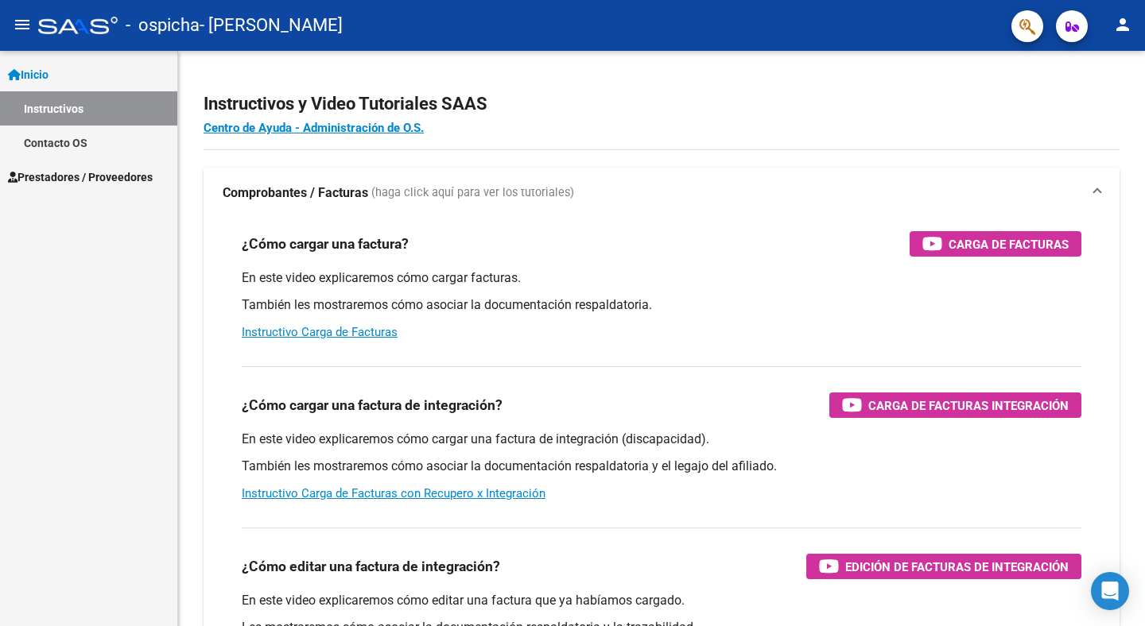 This screenshot has height=626, width=1145. What do you see at coordinates (661, 193) in the screenshot?
I see `mat-expansion-panel-header: Comprobantes / Facturas (haga click aquí para ver los tutoriales)` at bounding box center [661, 193].